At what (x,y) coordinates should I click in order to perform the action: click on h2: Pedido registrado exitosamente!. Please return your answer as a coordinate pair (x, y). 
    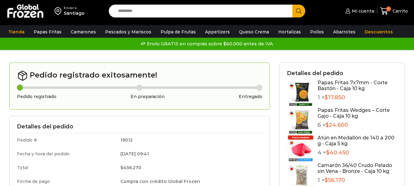
    Looking at the image, I should click on (139, 76).